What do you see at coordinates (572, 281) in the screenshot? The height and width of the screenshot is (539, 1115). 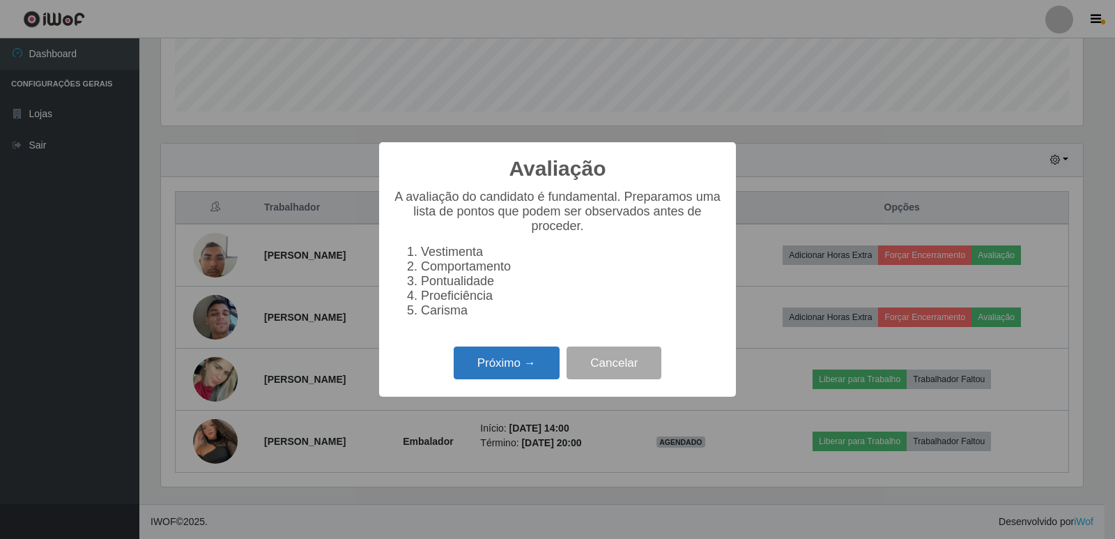 I see `li: Pontualidade` at bounding box center [572, 281].